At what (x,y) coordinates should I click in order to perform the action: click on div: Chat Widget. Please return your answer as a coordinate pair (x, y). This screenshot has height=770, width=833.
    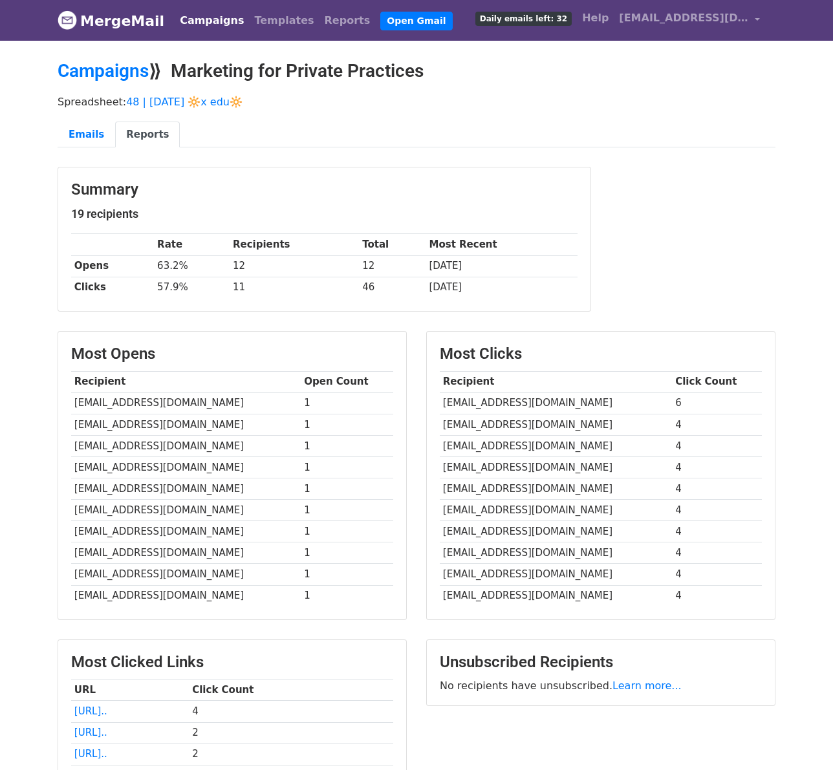
    Looking at the image, I should click on (800, 739).